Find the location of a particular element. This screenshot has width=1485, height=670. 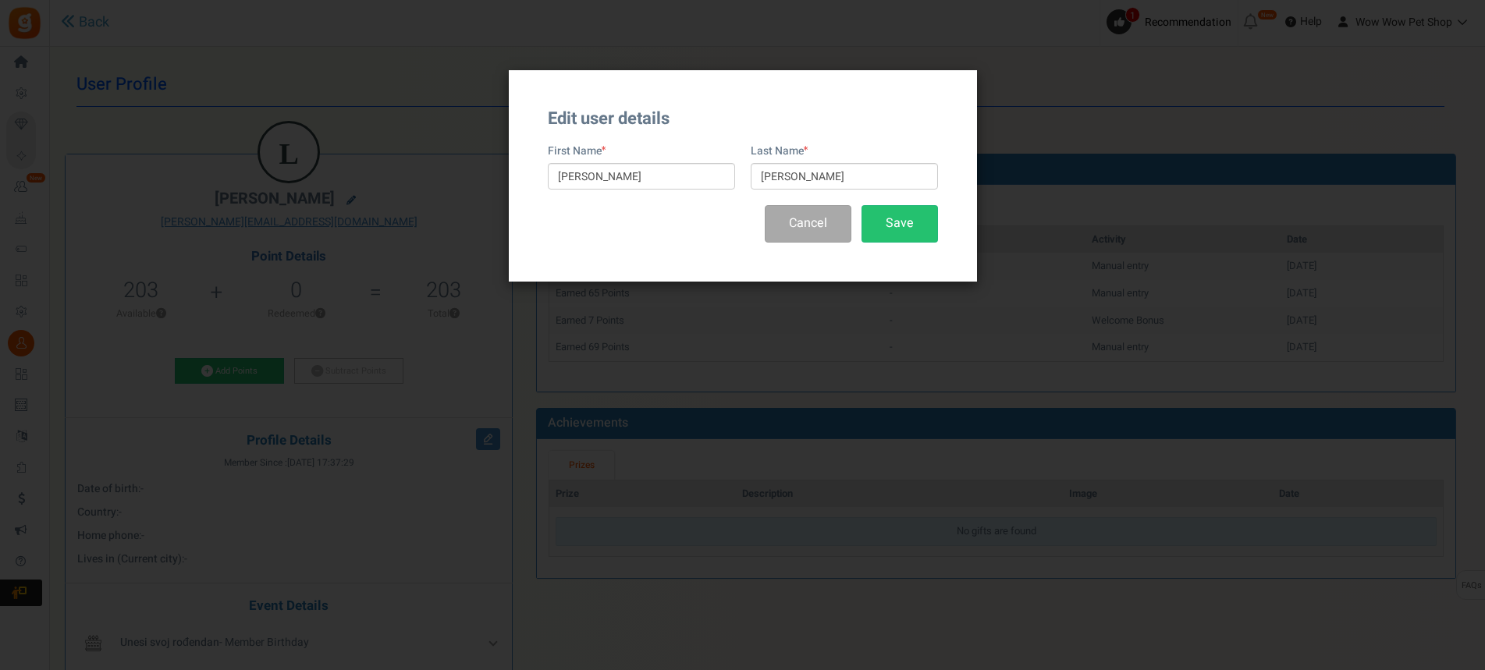

button: Save is located at coordinates (900, 223).